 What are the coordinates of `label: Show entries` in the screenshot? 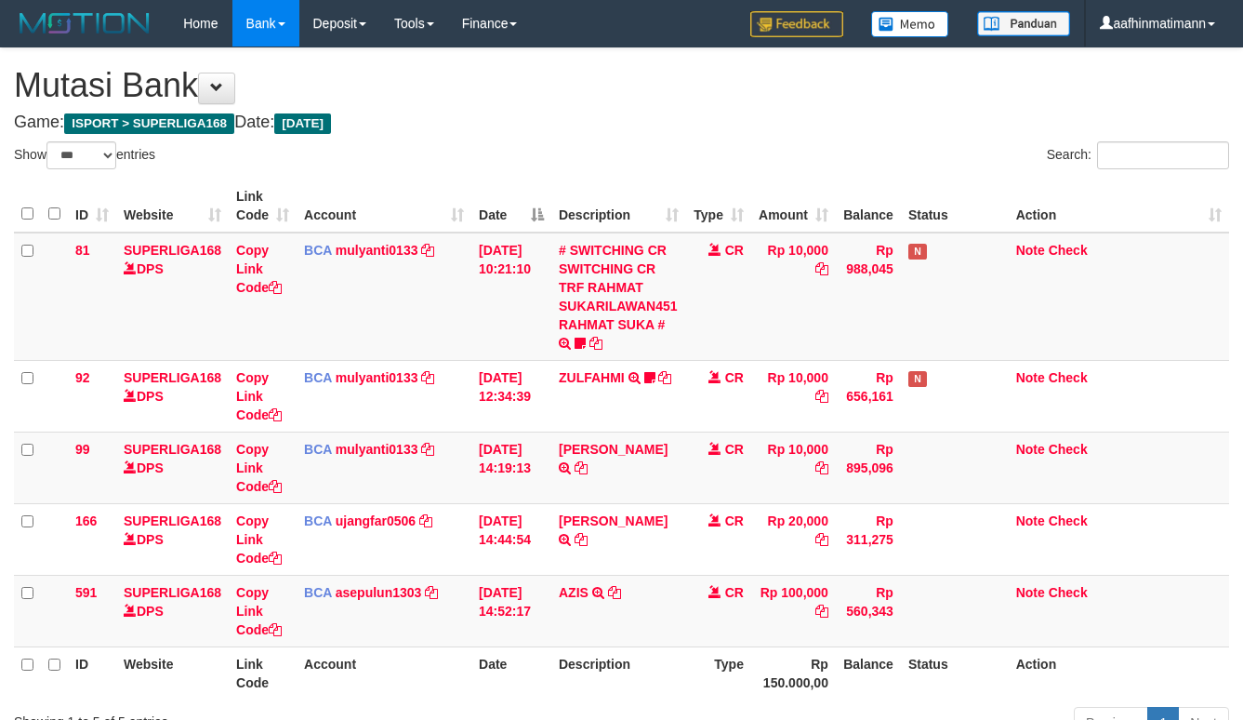 It's located at (85, 155).